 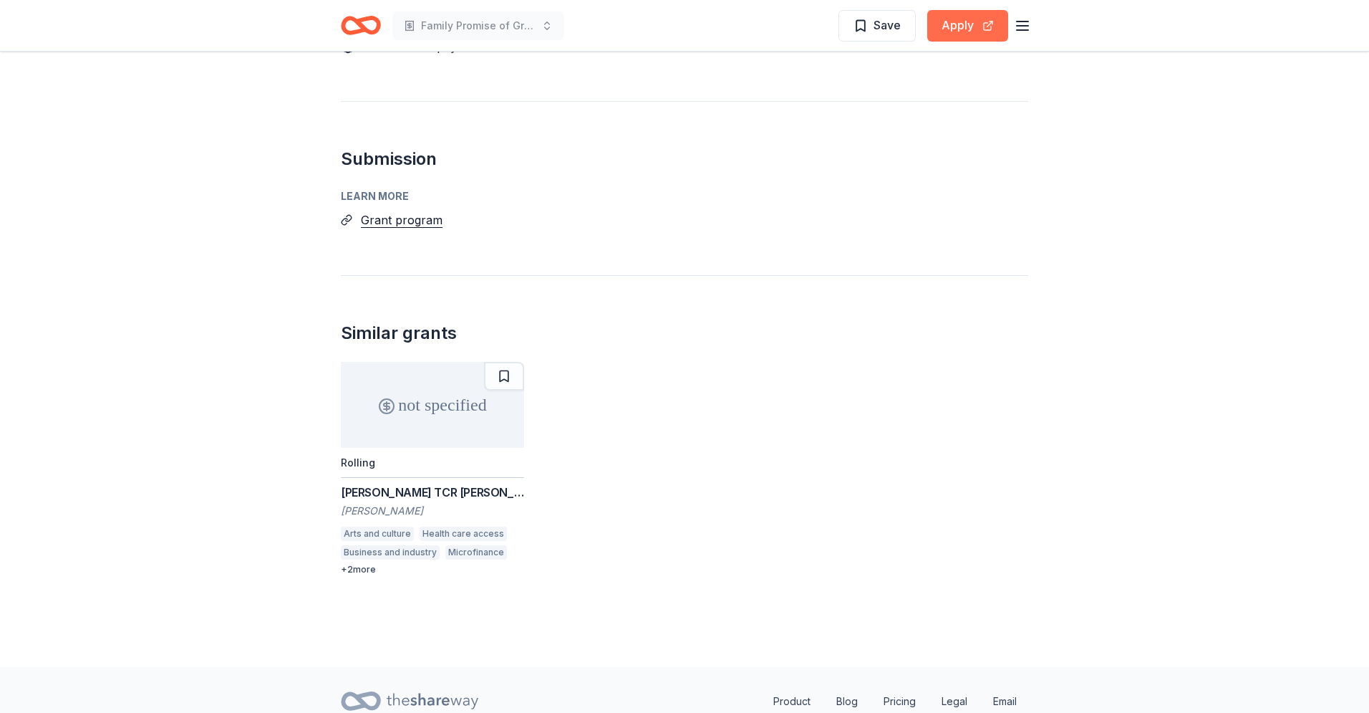 I want to click on div: + 2 more, so click(x=433, y=569).